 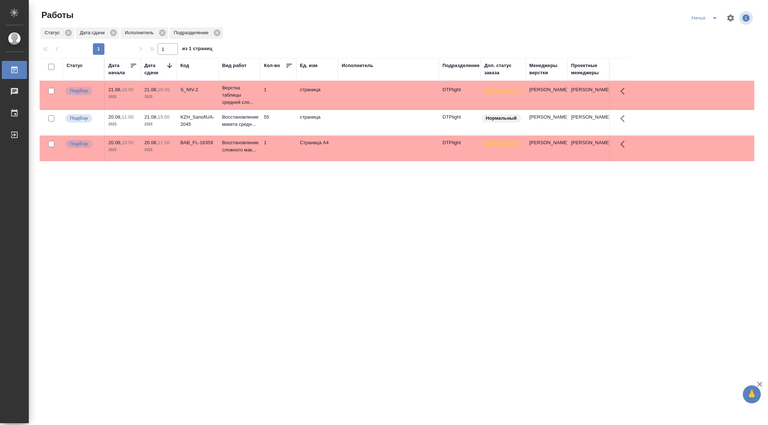 What do you see at coordinates (317, 148) in the screenshot?
I see `td: Страница А4` at bounding box center [317, 148].